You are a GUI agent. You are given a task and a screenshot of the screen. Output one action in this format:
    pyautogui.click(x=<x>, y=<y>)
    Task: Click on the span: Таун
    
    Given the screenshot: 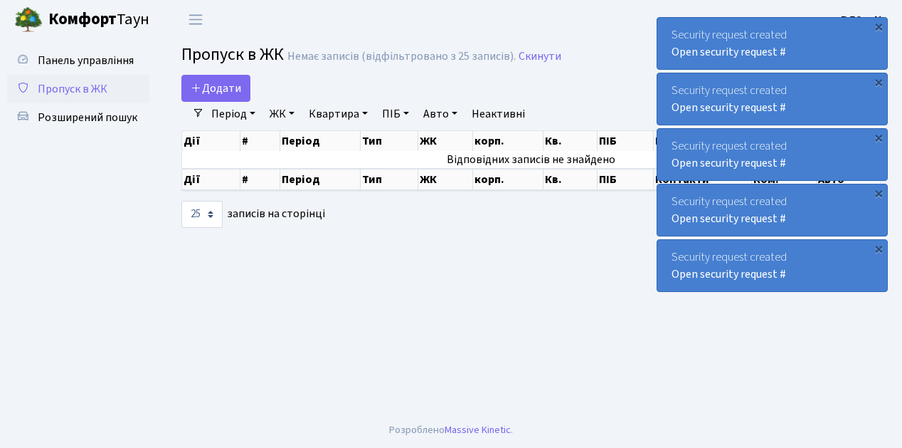 What is the action you would take?
    pyautogui.click(x=99, y=20)
    